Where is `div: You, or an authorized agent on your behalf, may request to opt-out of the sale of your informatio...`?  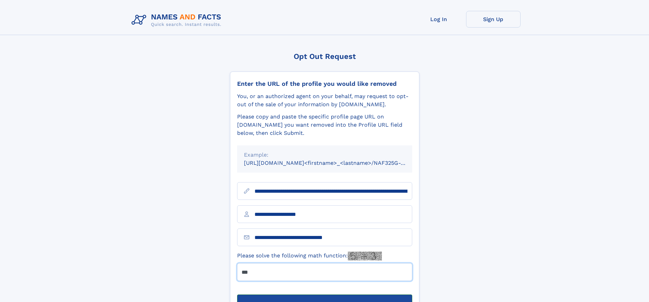
div: You, or an authorized agent on your behalf, may request to opt-out of the sale of your informatio... is located at coordinates (325, 100).